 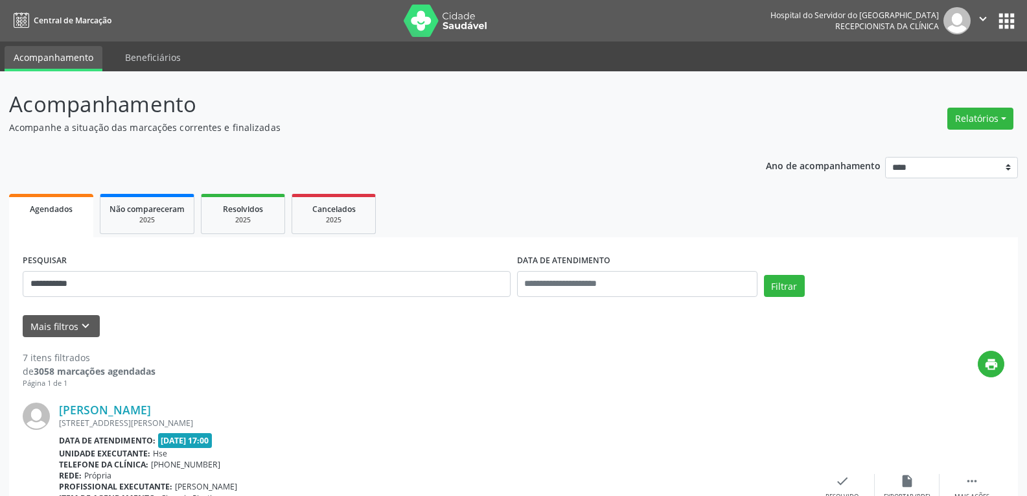 What do you see at coordinates (115, 486) in the screenshot?
I see `b: Profissional executante:` at bounding box center [115, 486].